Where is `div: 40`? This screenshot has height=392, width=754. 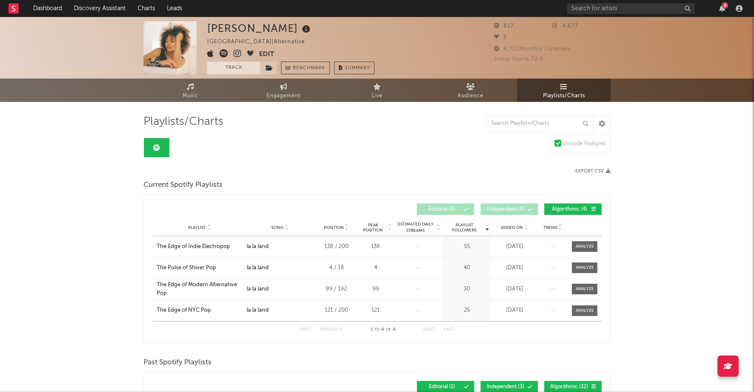 div: 40 is located at coordinates (467, 268).